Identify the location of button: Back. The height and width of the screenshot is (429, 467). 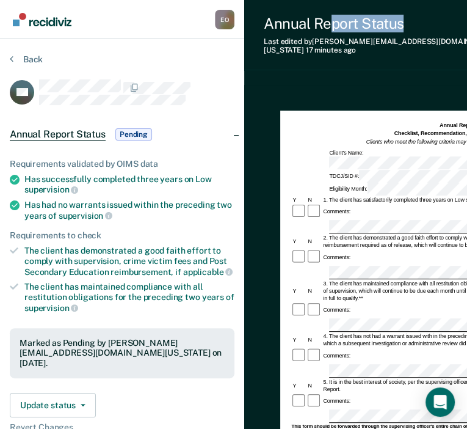
(26, 59).